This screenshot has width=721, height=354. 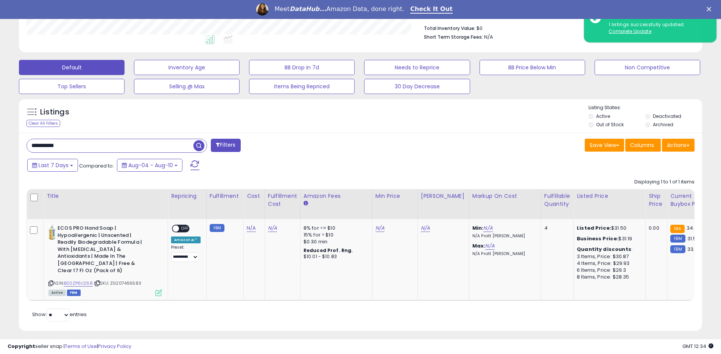 What do you see at coordinates (646, 108) in the screenshot?
I see `p: Listing States:` at bounding box center [646, 108].